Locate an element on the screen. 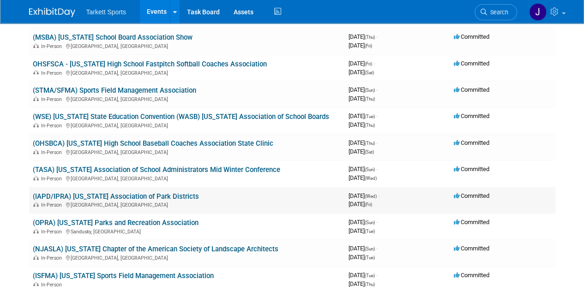  a: Search is located at coordinates (496, 12).